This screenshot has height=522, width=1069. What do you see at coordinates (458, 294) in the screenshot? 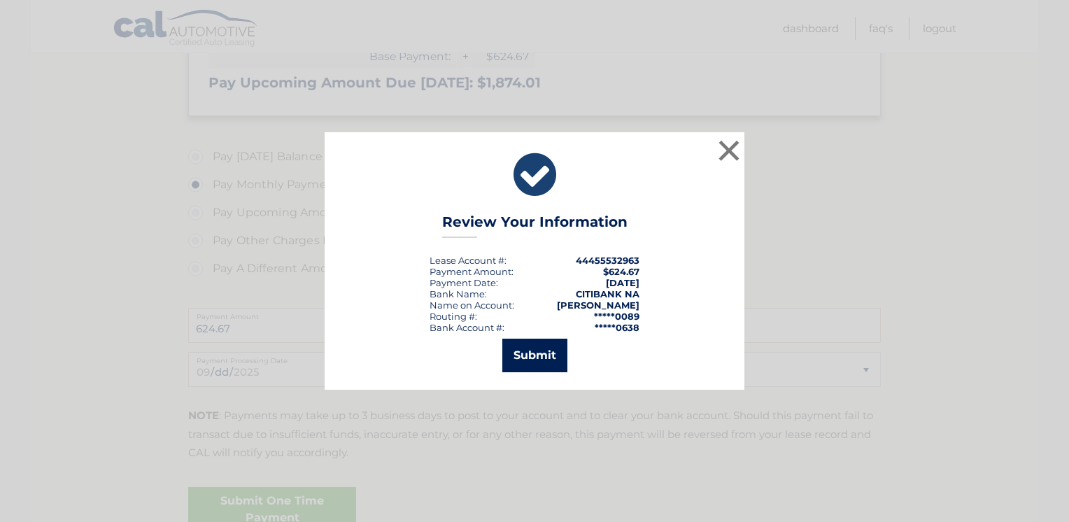
I see `div: Bank Name:` at bounding box center [458, 294].